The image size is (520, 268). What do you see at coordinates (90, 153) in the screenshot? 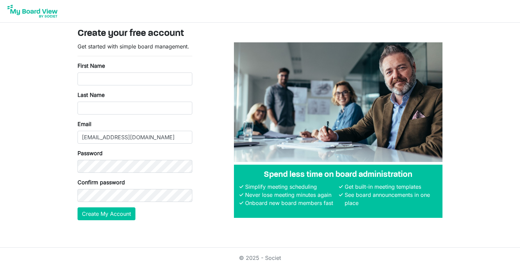
I see `label: Password` at bounding box center [90, 153].